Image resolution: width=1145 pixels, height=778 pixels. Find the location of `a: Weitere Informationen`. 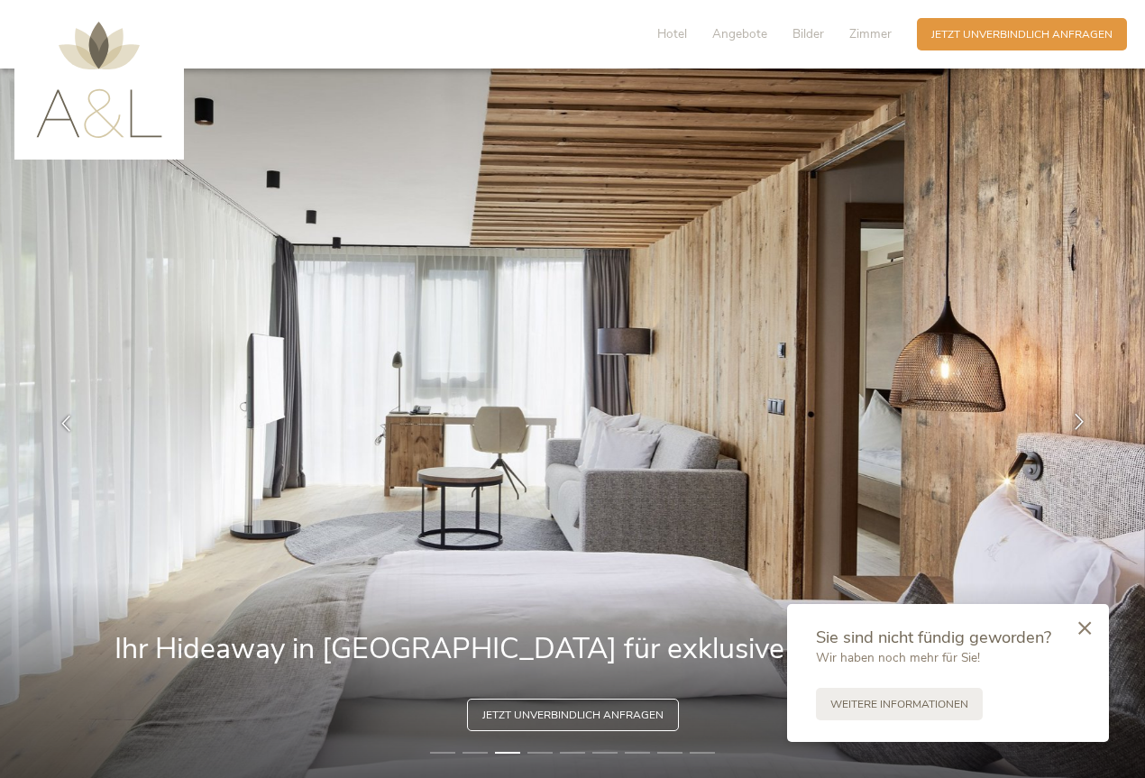

a: Weitere Informationen is located at coordinates (899, 704).